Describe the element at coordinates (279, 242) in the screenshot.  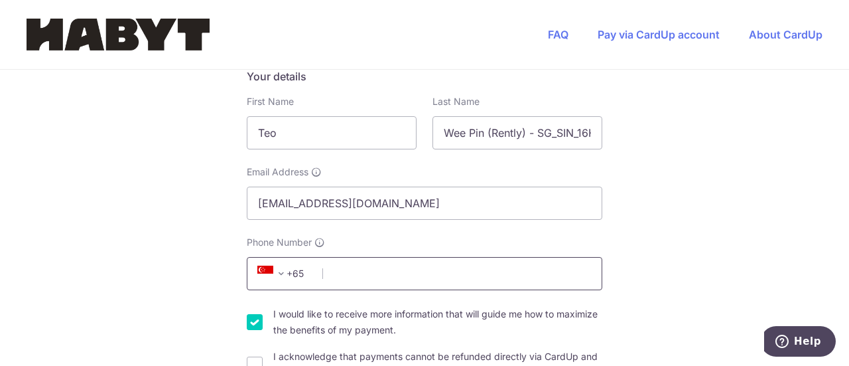
I see `span: Phone Number` at that location.